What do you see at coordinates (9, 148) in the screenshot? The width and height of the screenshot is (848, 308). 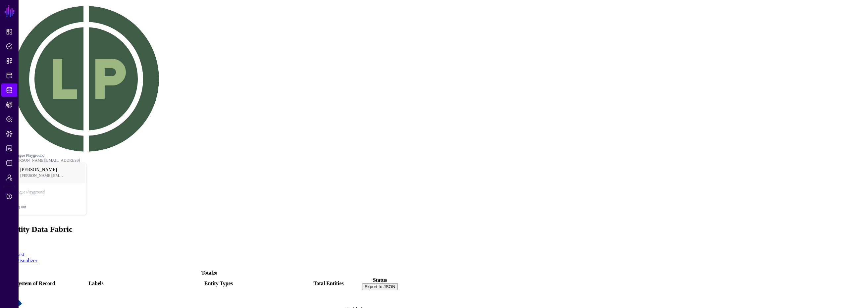 I see `span: Reports` at bounding box center [9, 148].